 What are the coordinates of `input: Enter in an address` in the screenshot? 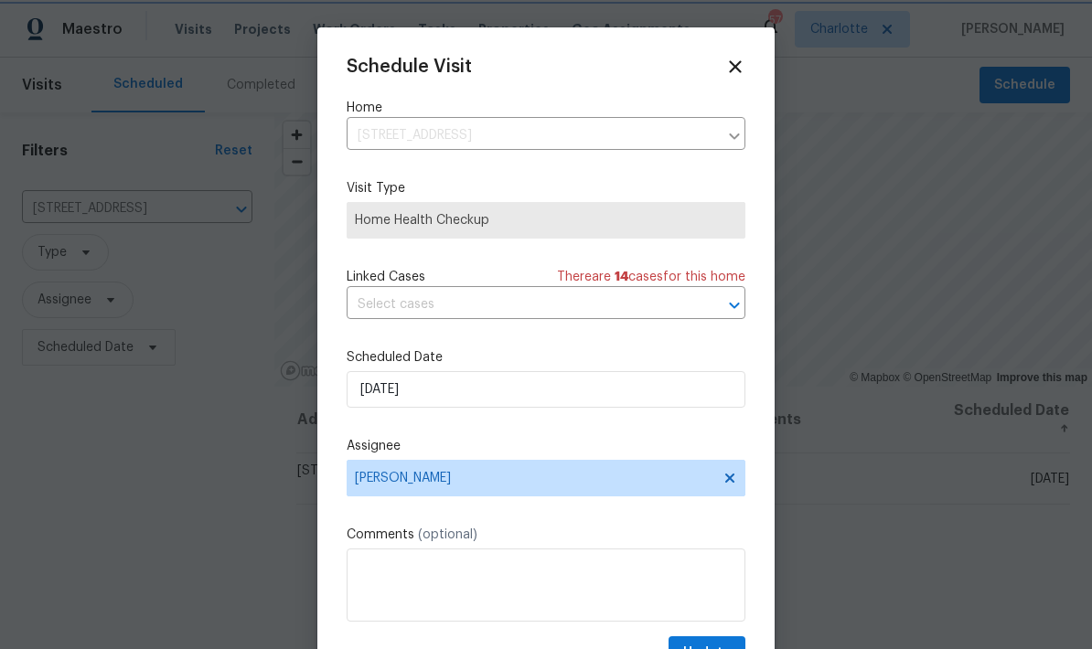 It's located at (532, 135).